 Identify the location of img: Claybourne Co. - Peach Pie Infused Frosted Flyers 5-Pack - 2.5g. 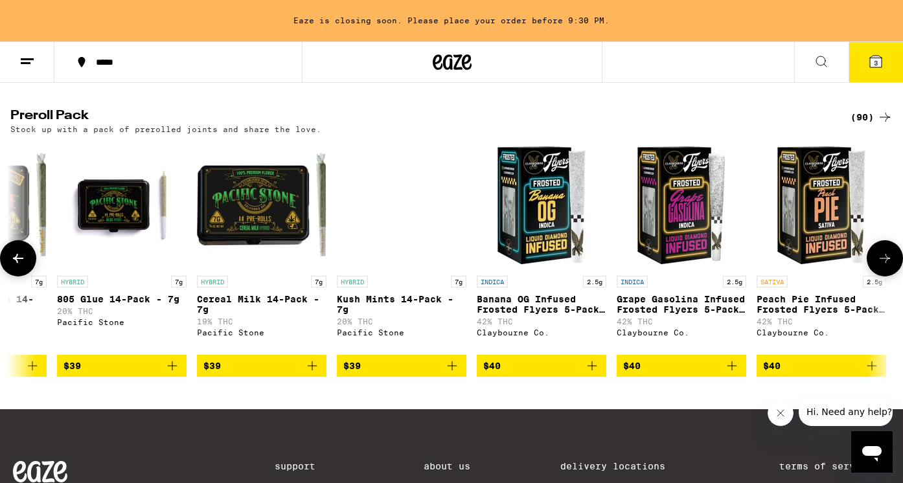
(821, 205).